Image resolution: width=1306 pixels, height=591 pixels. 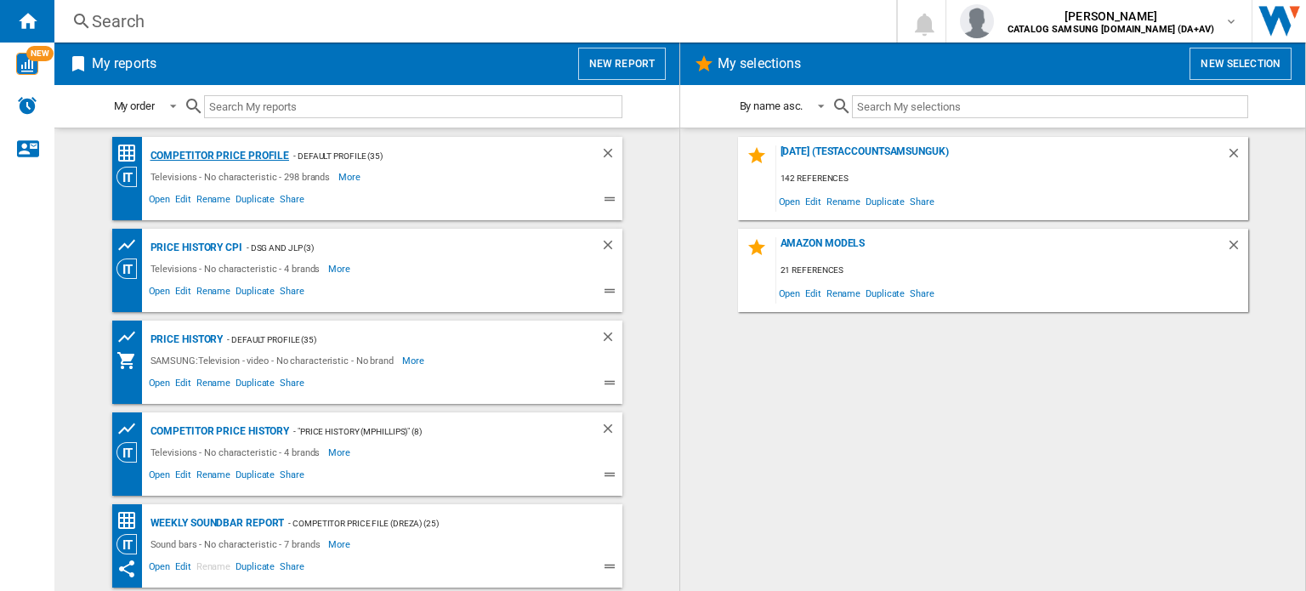 What do you see at coordinates (40, 54) in the screenshot?
I see `span: NEW` at bounding box center [40, 54].